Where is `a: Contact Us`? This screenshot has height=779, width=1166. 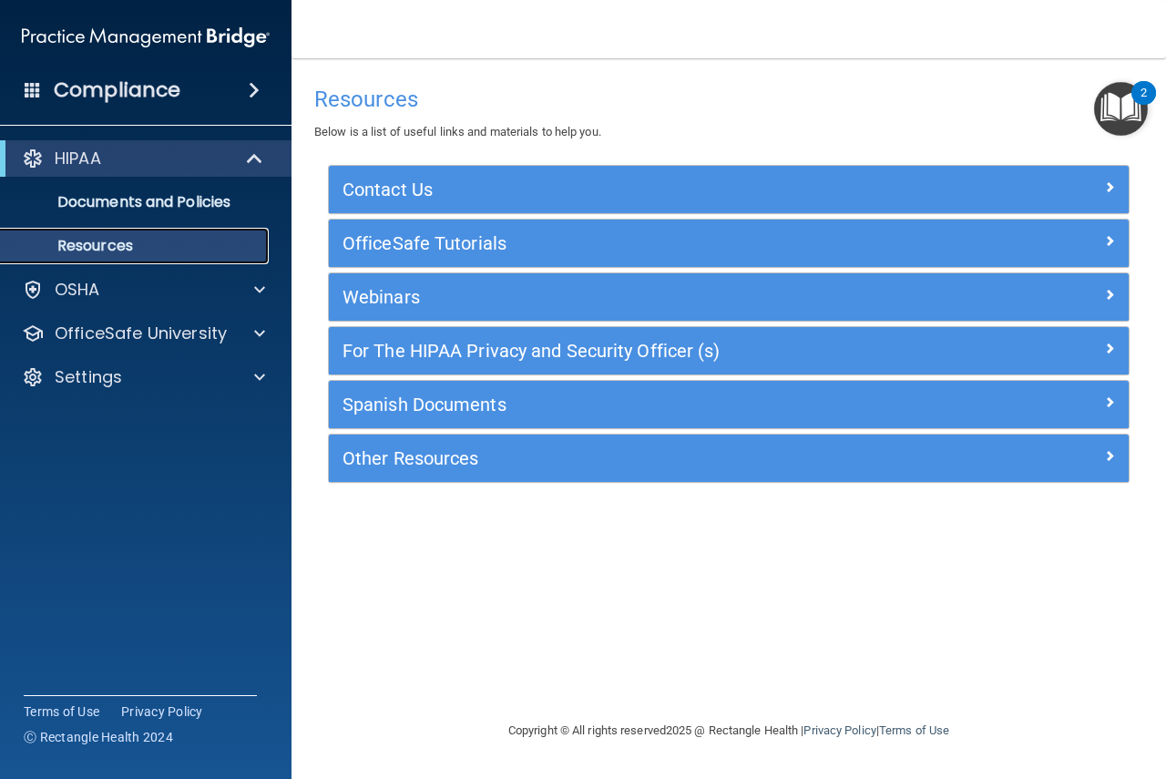
a: Contact Us is located at coordinates (729, 190).